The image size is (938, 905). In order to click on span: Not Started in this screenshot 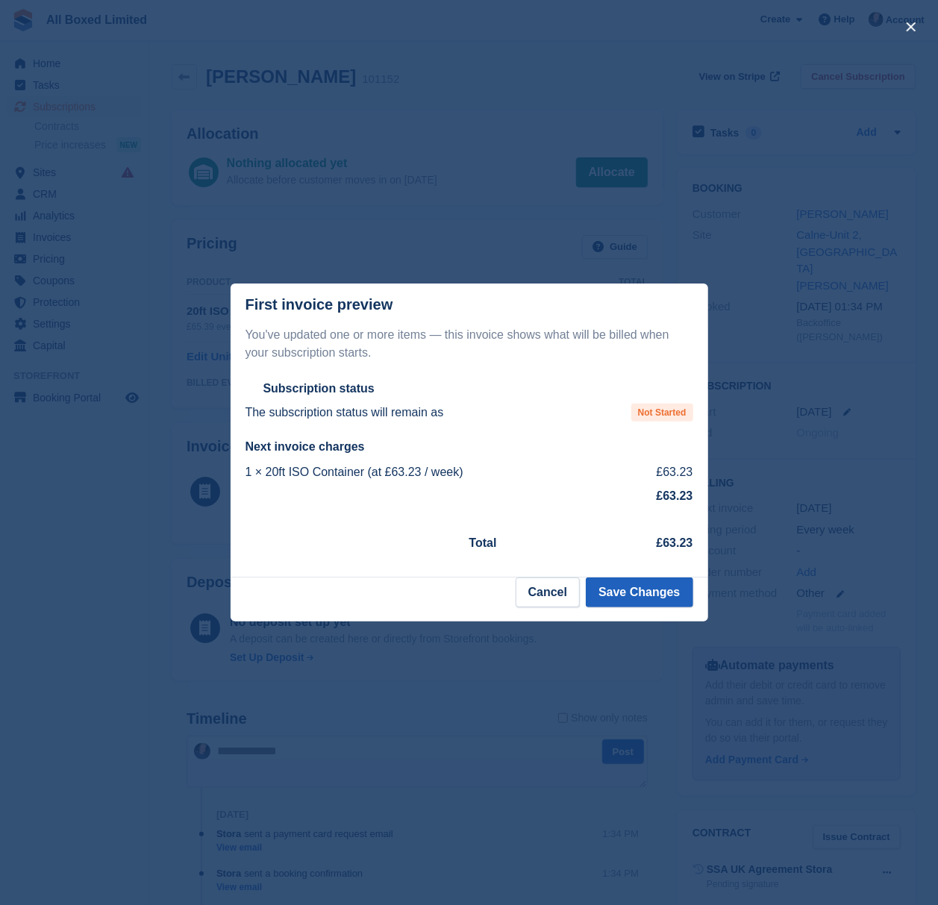, I will do `click(662, 413)`.